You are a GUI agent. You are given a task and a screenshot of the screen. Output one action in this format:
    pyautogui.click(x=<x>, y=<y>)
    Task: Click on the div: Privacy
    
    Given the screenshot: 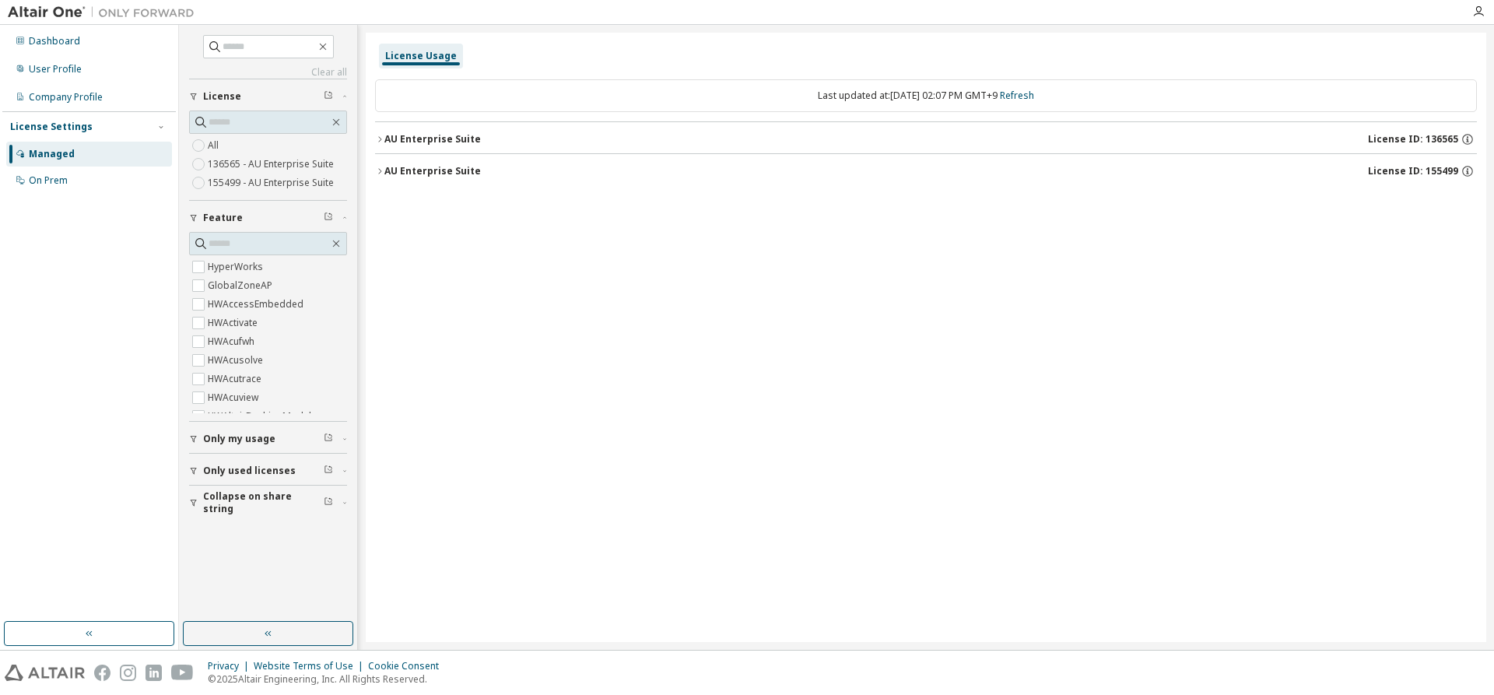 What is the action you would take?
    pyautogui.click(x=230, y=666)
    